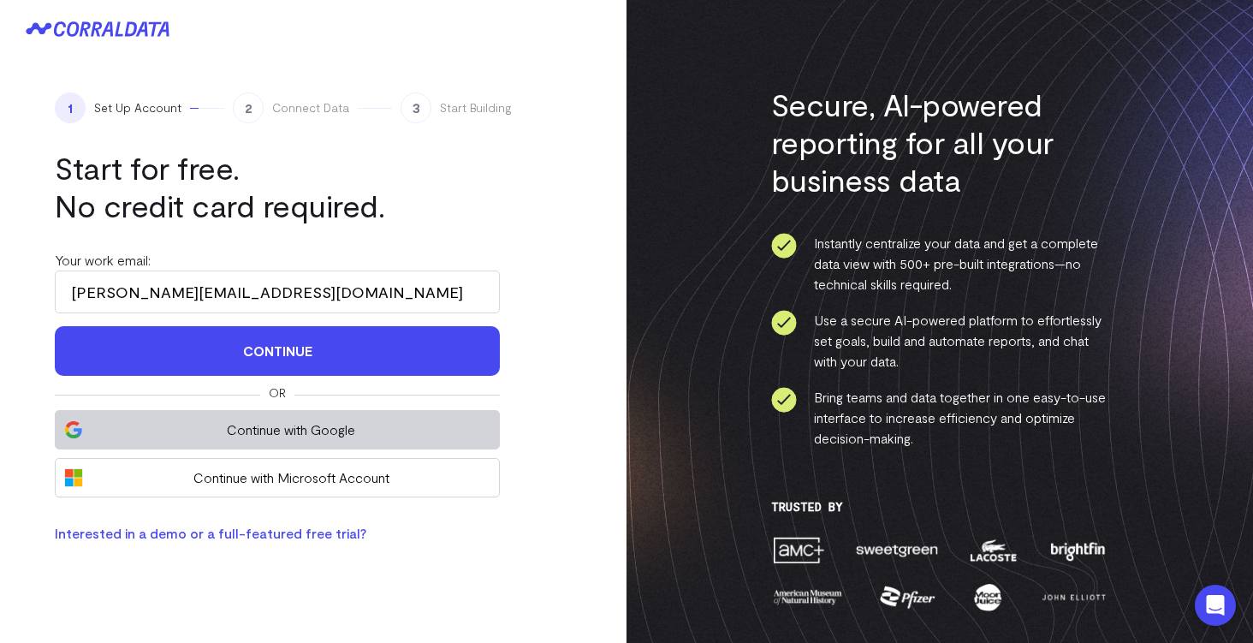 The width and height of the screenshot is (1253, 643). What do you see at coordinates (211, 532) in the screenshot?
I see `a: Interested in a demo or a full-featured free trial?` at bounding box center [211, 532].